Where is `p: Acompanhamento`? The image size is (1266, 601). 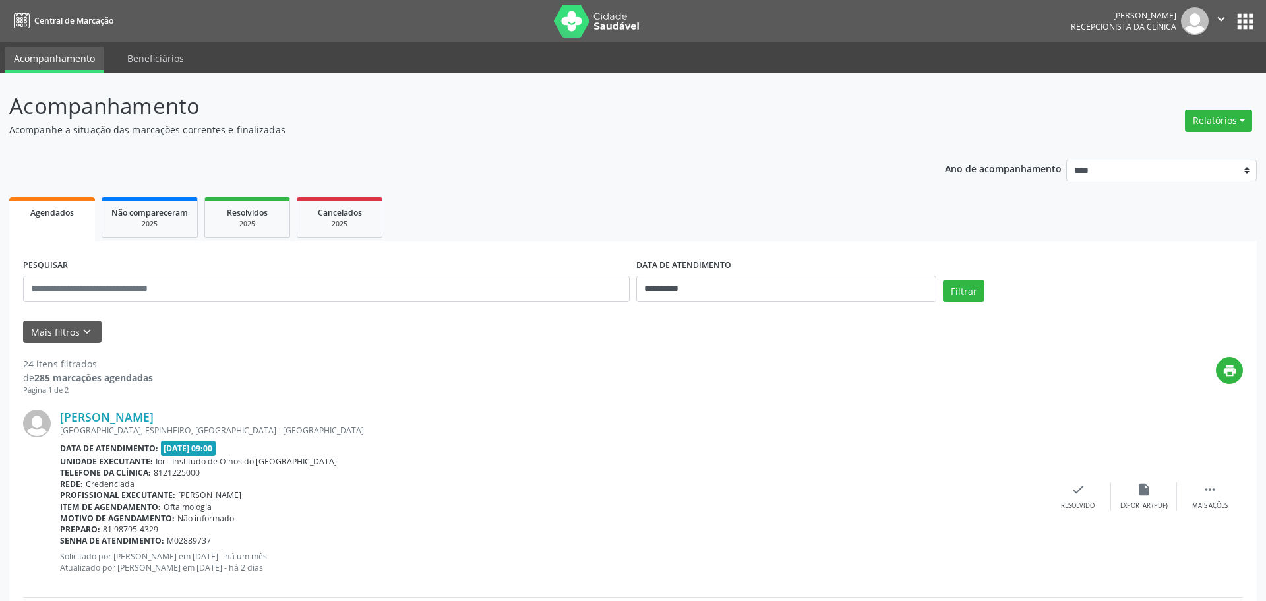
p: Acompanhamento is located at coordinates (446, 106).